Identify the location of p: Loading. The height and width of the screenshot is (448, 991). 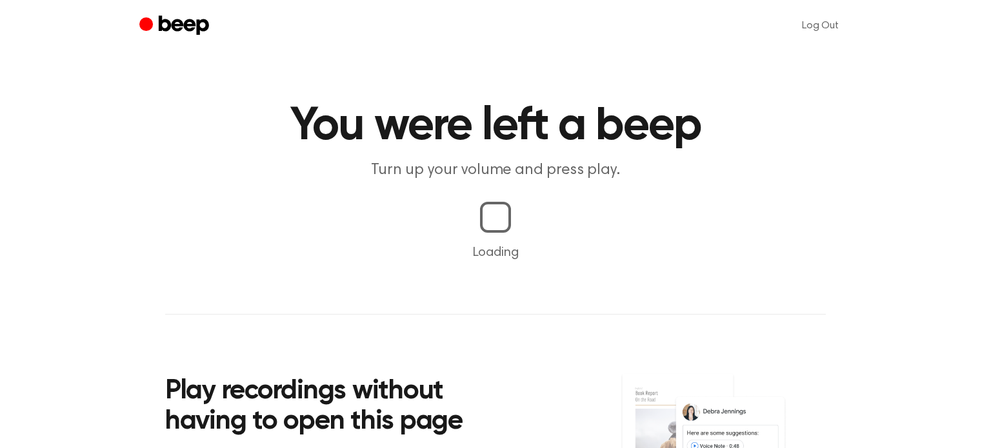
(495, 253).